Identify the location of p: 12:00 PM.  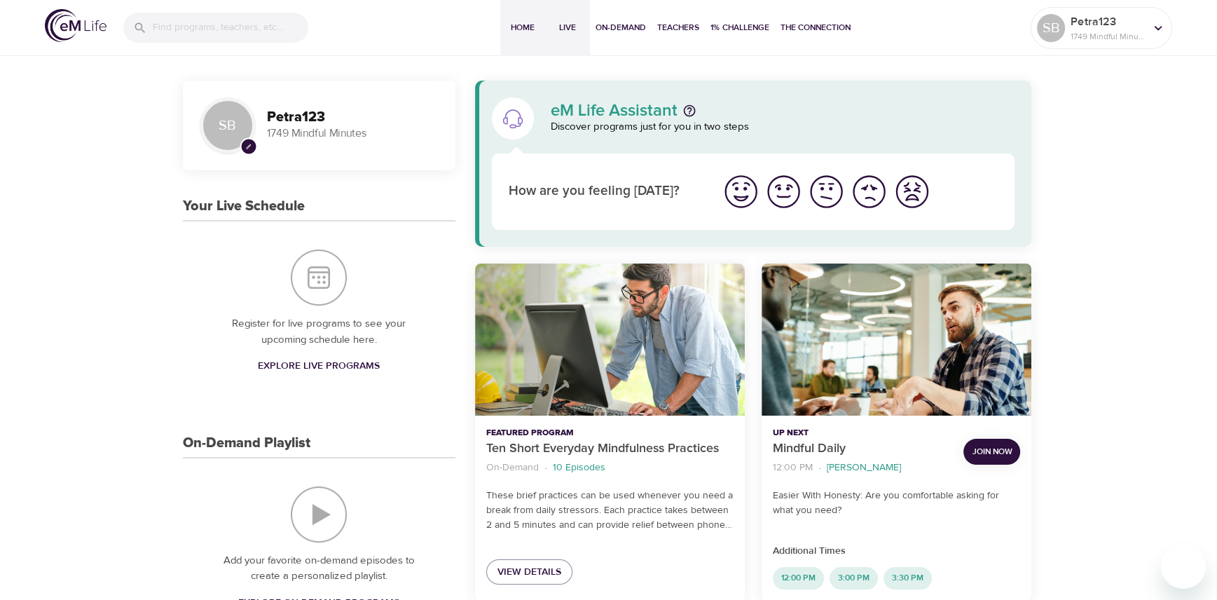
(793, 468).